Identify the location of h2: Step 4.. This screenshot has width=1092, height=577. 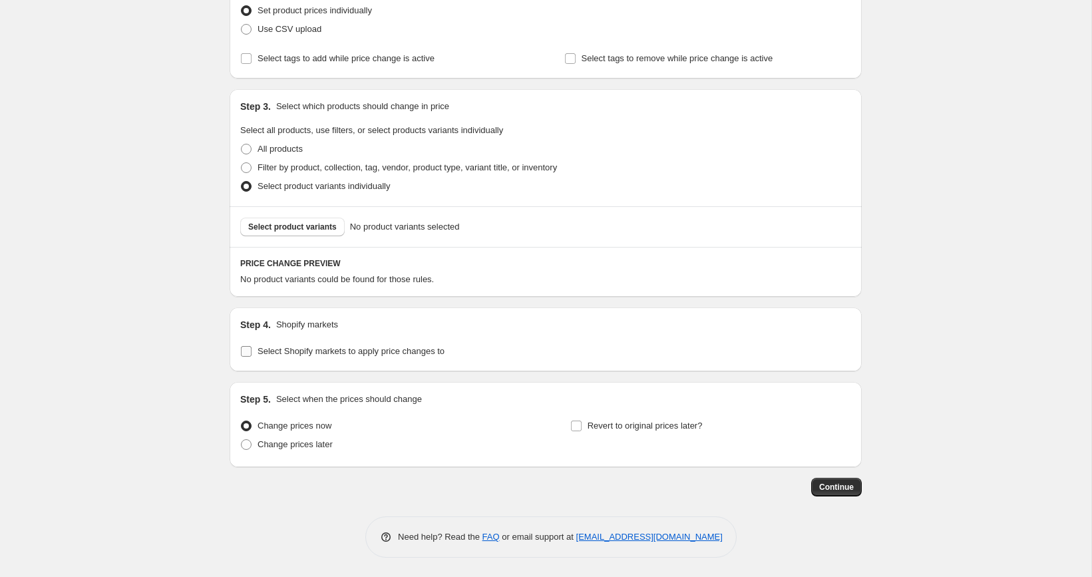
(255, 325).